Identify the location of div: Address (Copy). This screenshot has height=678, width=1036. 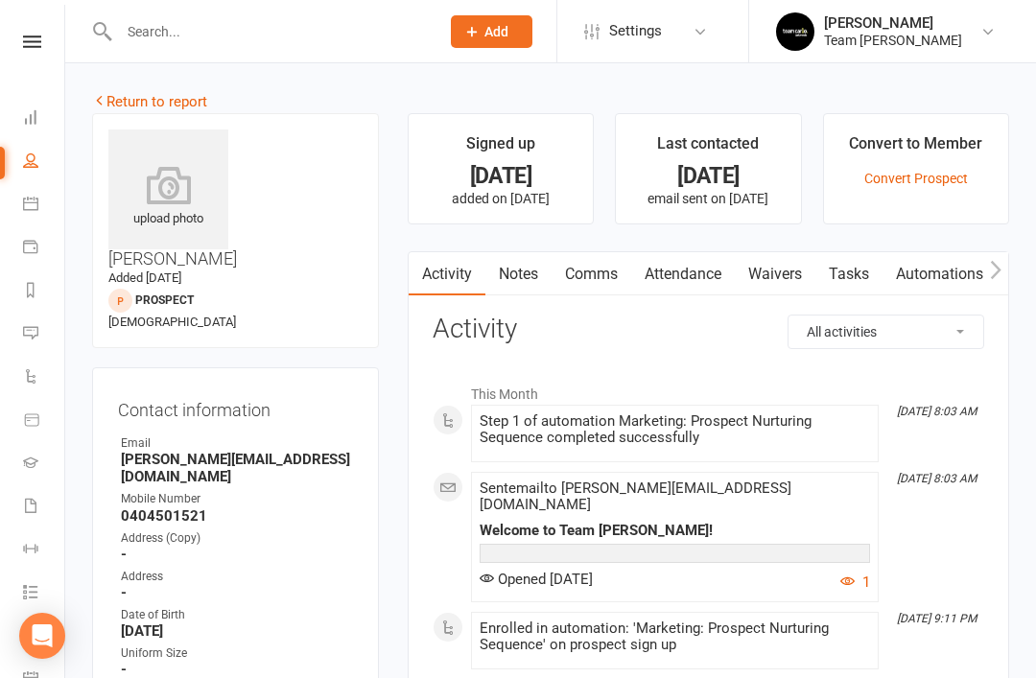
(237, 538).